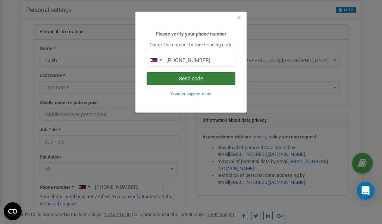 This screenshot has height=224, width=382. What do you see at coordinates (191, 78) in the screenshot?
I see `button: Send code` at bounding box center [191, 78].